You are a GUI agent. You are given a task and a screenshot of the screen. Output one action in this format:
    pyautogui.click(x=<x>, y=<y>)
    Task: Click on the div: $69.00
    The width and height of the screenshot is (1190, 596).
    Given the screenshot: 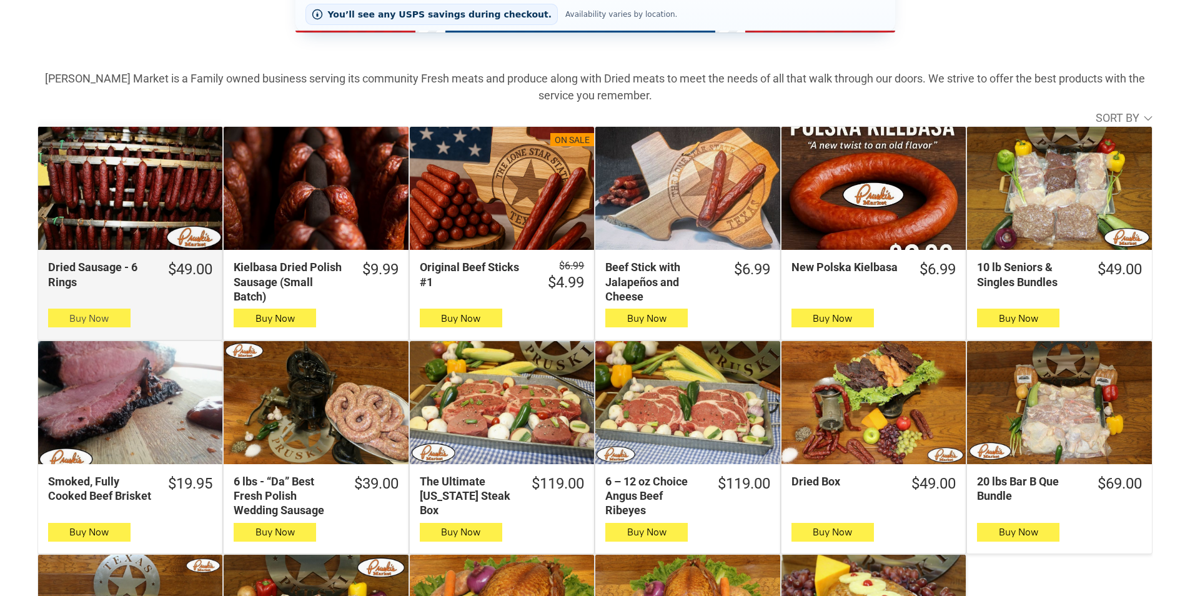 What is the action you would take?
    pyautogui.click(x=1119, y=483)
    